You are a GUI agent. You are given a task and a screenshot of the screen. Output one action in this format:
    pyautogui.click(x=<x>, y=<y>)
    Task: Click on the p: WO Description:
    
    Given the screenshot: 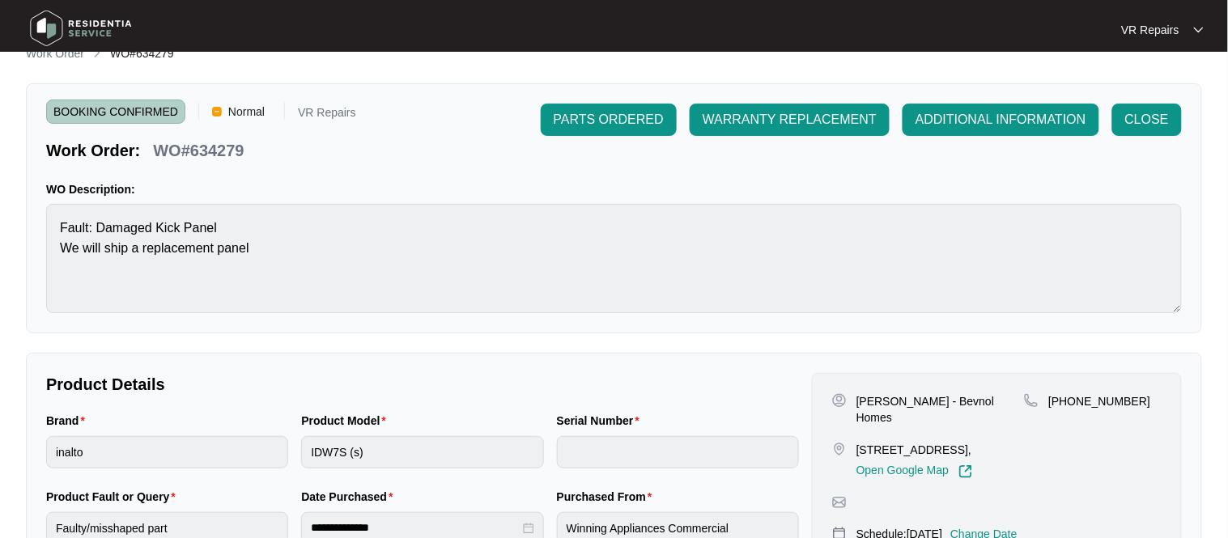 What is the action you would take?
    pyautogui.click(x=613, y=189)
    